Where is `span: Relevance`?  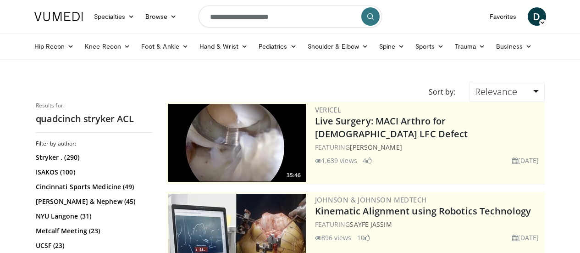
span: Relevance is located at coordinates (496, 91).